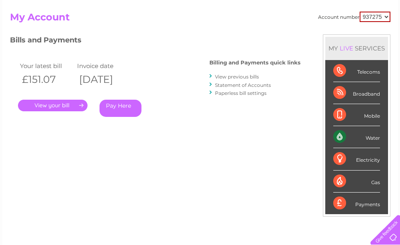 Image resolution: width=400 pixels, height=245 pixels. What do you see at coordinates (356, 37) in the screenshot?
I see `a: Contact` at bounding box center [356, 37].